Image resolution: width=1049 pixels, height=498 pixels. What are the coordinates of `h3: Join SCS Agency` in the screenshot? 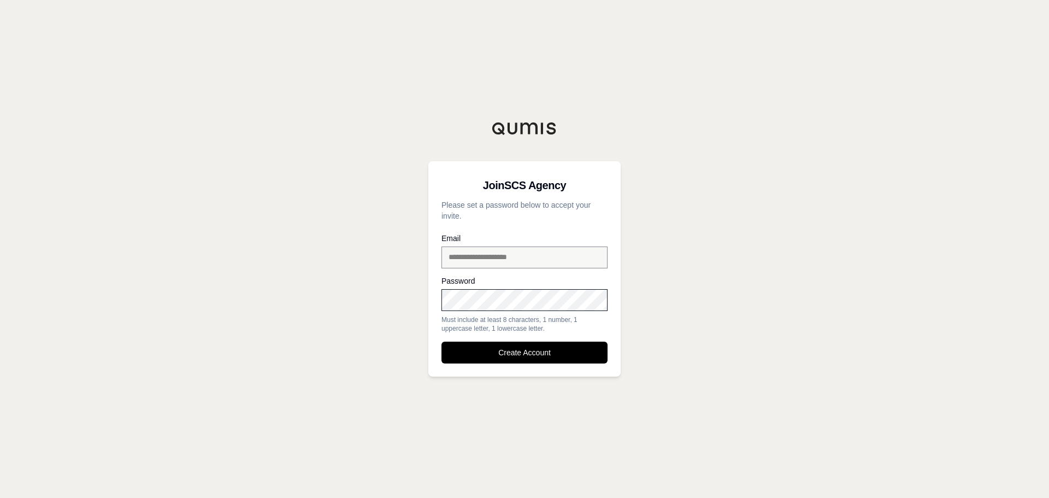 It's located at (524, 185).